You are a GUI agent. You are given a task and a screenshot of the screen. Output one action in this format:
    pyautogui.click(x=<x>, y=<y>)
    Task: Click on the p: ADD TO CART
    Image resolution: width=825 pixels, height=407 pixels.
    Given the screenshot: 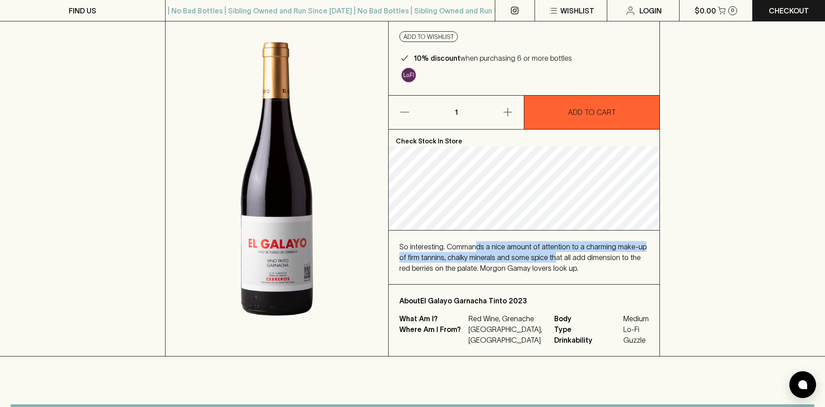 What is the action you would take?
    pyautogui.click(x=592, y=112)
    